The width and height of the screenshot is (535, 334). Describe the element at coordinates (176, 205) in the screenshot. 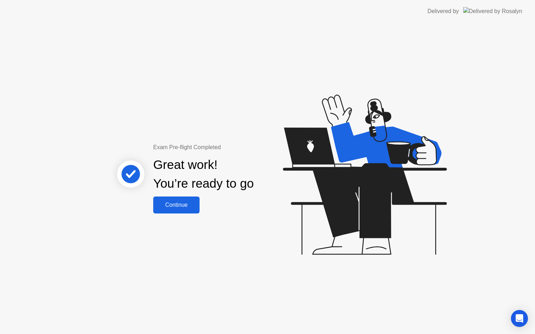

I see `div: Continue` at that location.